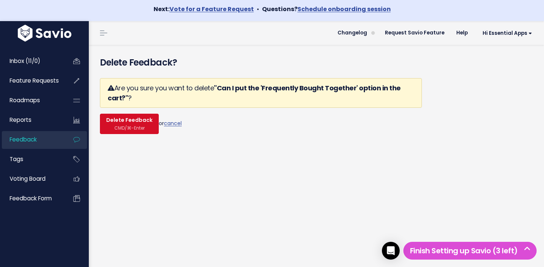 This screenshot has width=544, height=267. Describe the element at coordinates (23, 139) in the screenshot. I see `span: Feedback` at that location.